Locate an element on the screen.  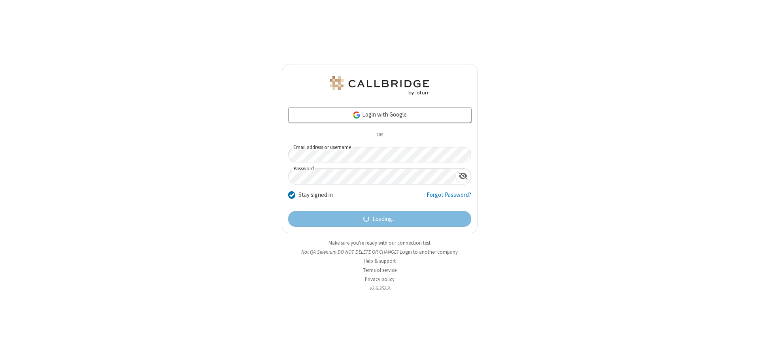
a: Help & support is located at coordinates (379, 261).